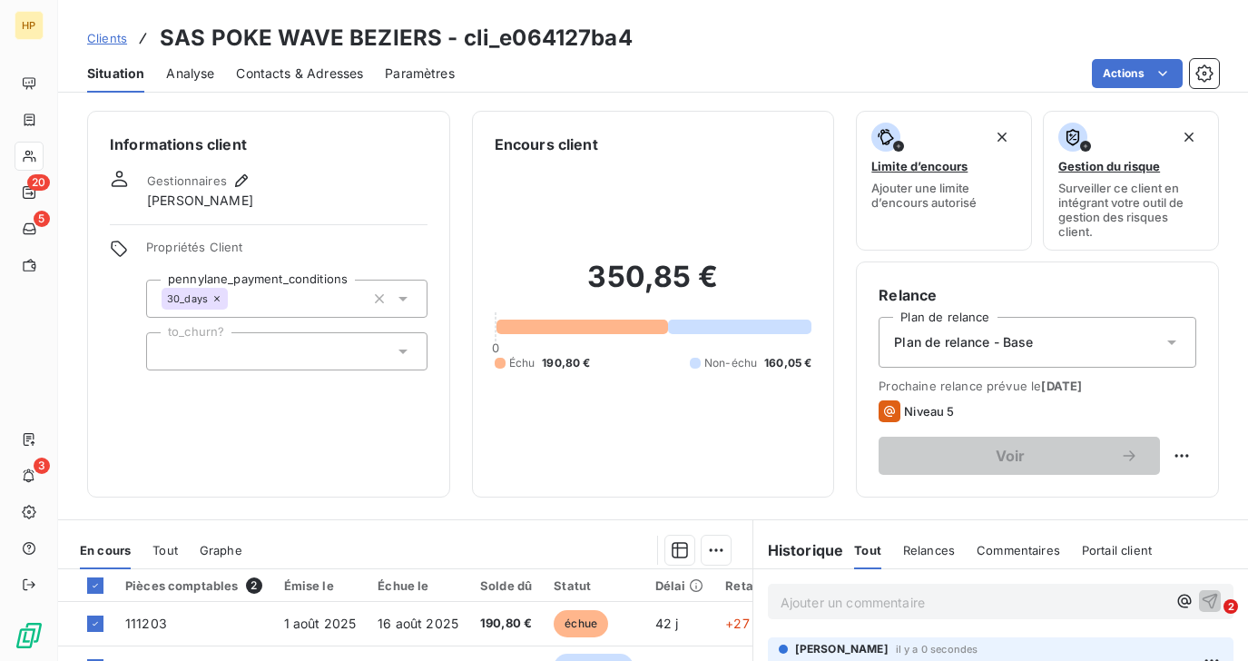 This screenshot has width=1248, height=661. What do you see at coordinates (495, 348) in the screenshot?
I see `span: 0` at bounding box center [495, 348].